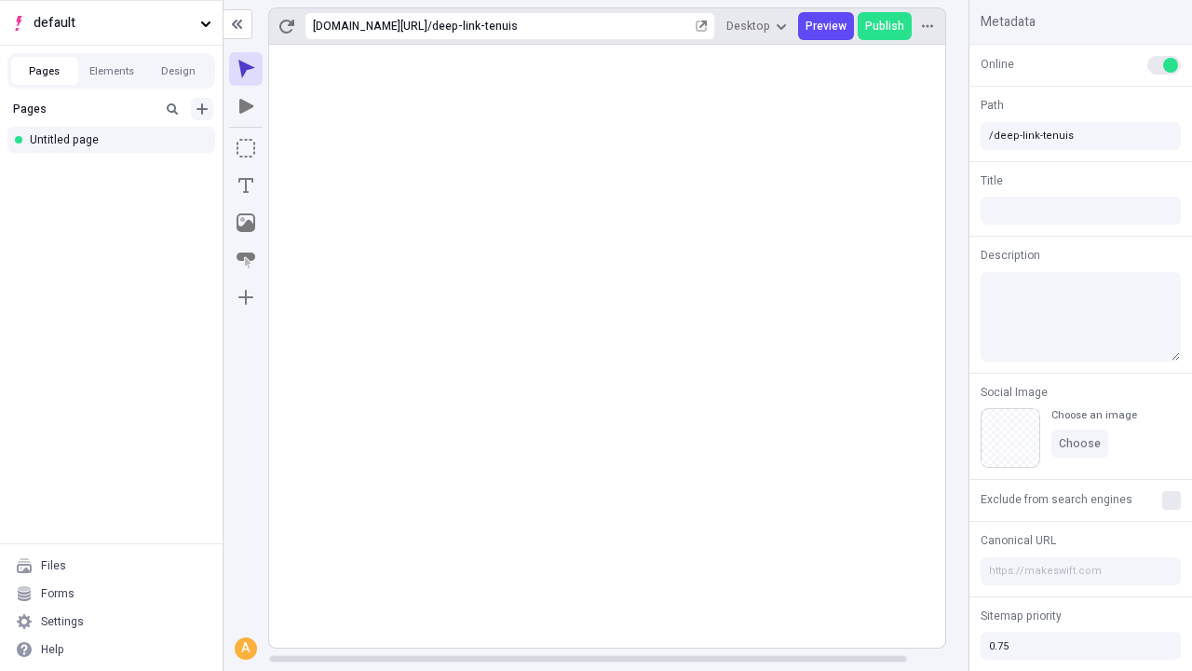 The width and height of the screenshot is (1192, 671). What do you see at coordinates (1021, 616) in the screenshot?
I see `span: Sitemap priority` at bounding box center [1021, 616].